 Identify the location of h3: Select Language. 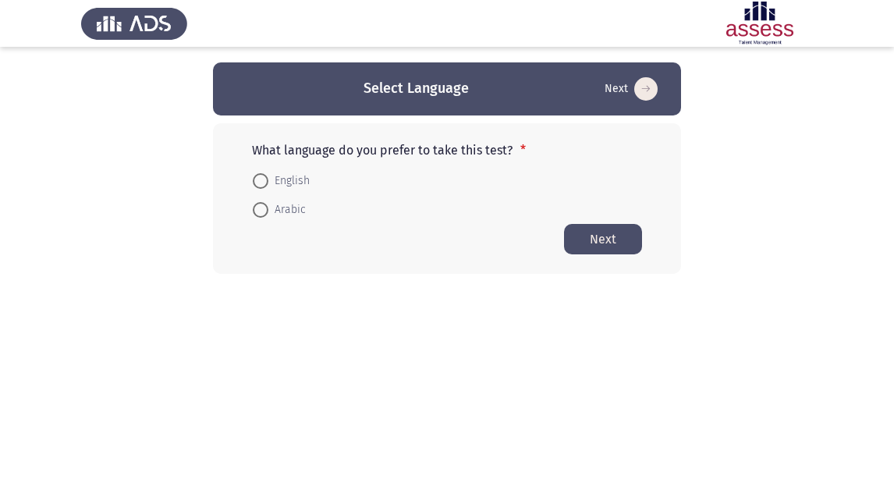
(416, 88).